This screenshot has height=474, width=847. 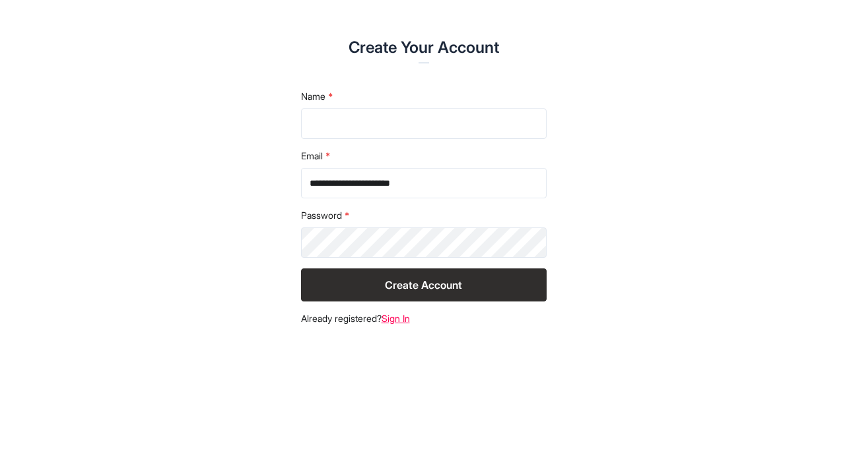 I want to click on footer: Already registered?, so click(x=424, y=318).